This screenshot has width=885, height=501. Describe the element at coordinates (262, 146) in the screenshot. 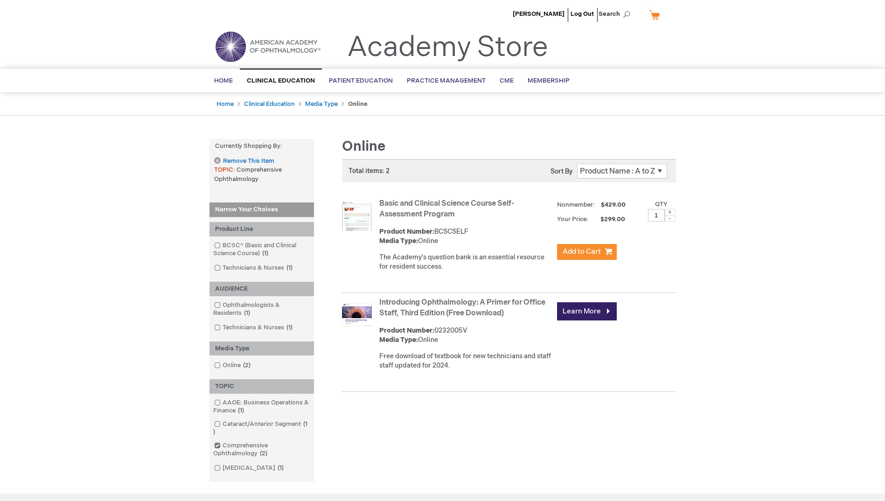

I see `strong: Currently Shopping by:` at that location.